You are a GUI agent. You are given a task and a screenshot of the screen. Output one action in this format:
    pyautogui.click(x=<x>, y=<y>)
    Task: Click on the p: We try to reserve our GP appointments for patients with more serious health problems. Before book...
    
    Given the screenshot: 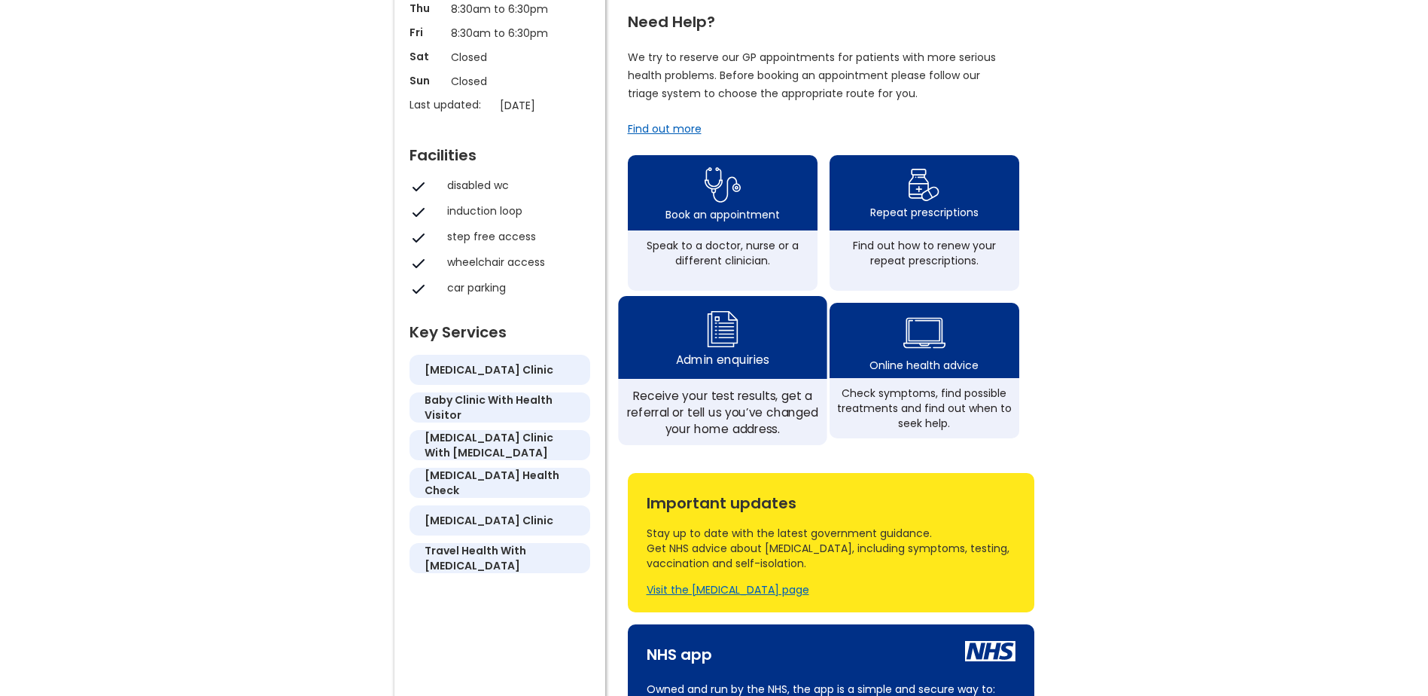 What is the action you would take?
    pyautogui.click(x=812, y=75)
    